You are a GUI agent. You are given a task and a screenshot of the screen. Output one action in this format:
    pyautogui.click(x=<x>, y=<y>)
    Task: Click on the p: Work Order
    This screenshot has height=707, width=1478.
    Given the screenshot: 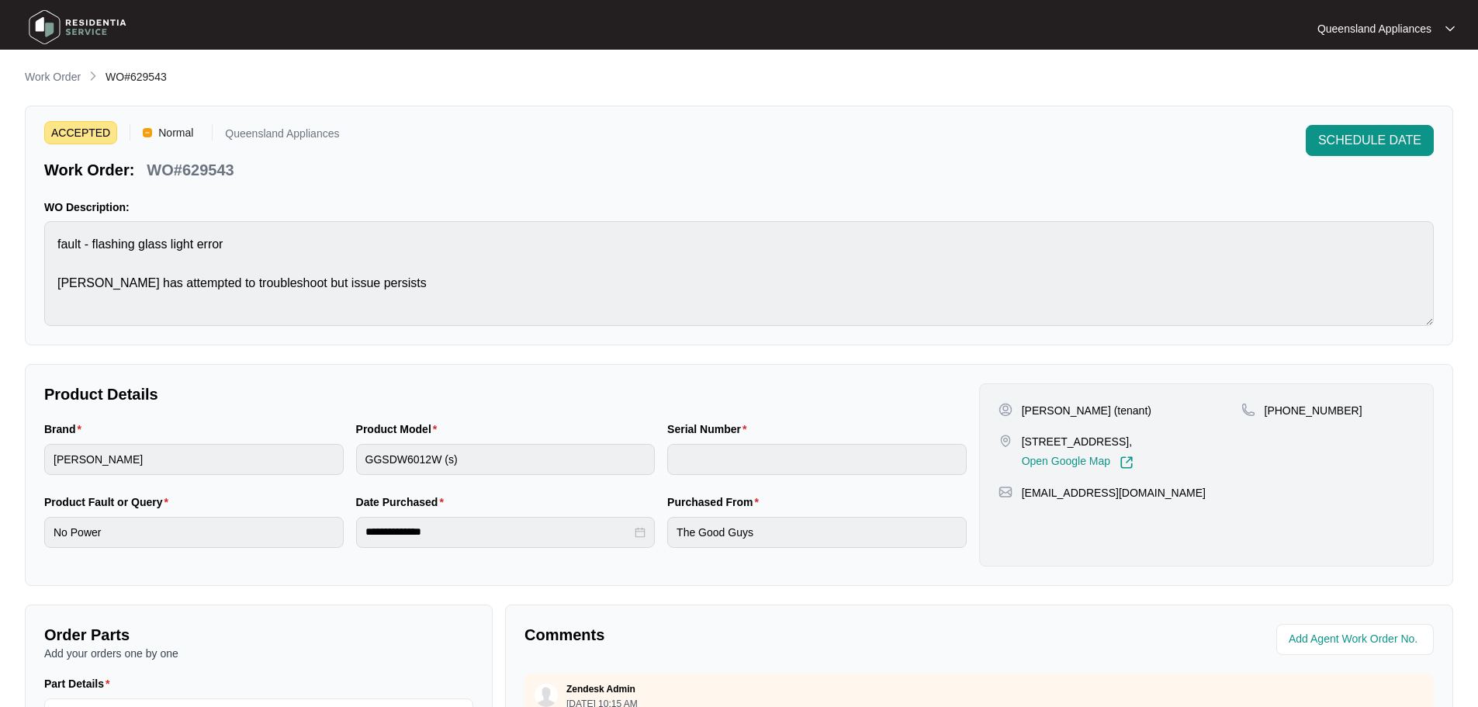 What is the action you would take?
    pyautogui.click(x=53, y=77)
    